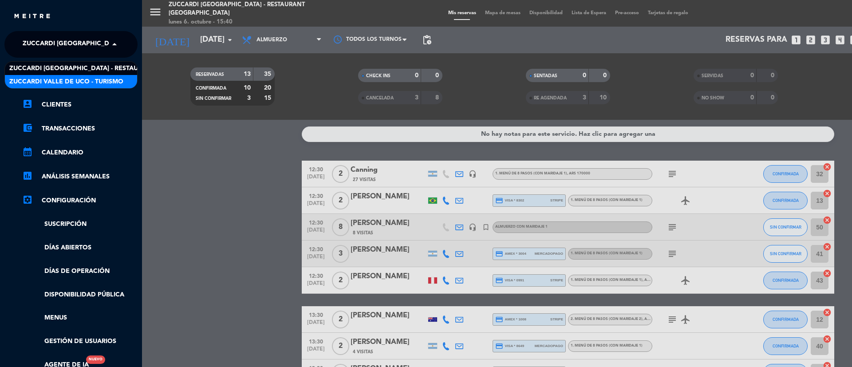  Describe the element at coordinates (80, 200) in the screenshot. I see `a: Configuración` at that location.